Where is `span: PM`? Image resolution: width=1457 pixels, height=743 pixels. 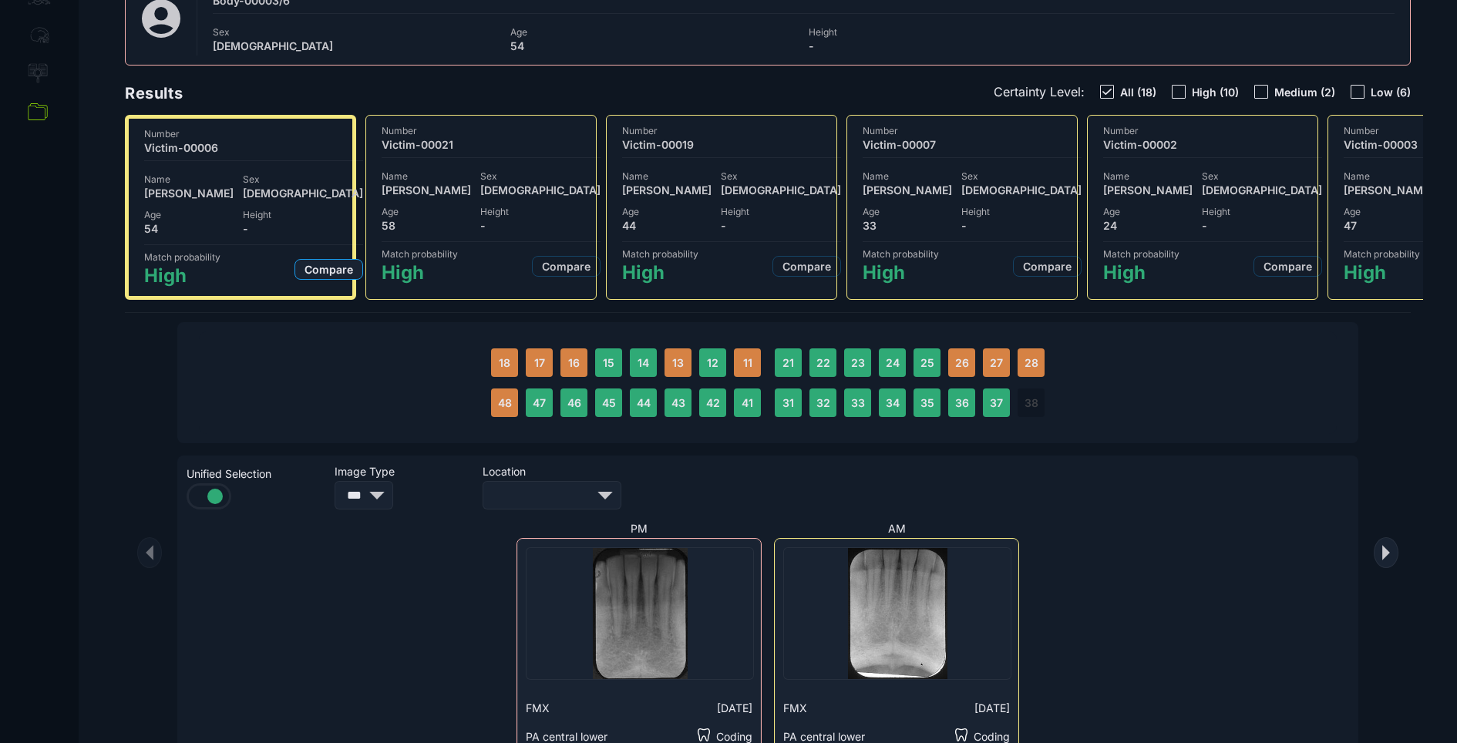
span: PM is located at coordinates (639, 528).